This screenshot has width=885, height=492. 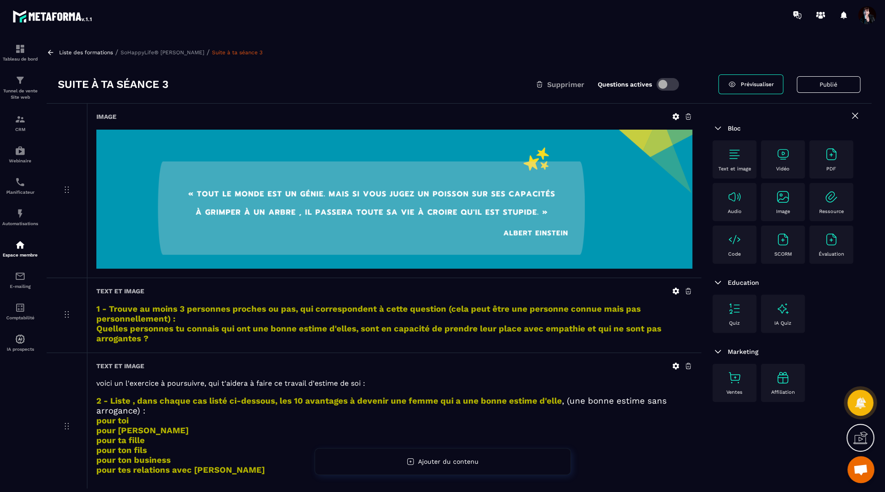 I want to click on h3: , (une bonne estime sans arrogance) :, so click(x=394, y=406).